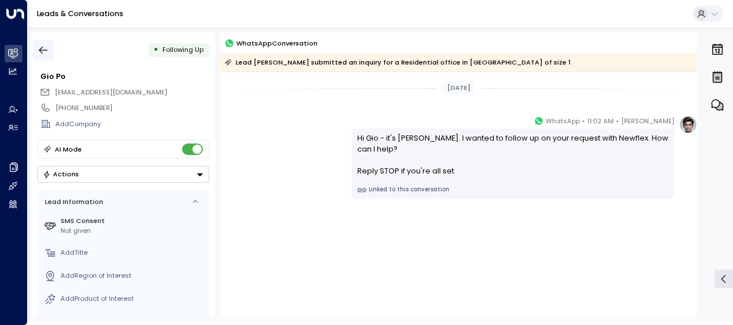 The image size is (733, 325). What do you see at coordinates (123, 174) in the screenshot?
I see `div: Button group with a nested menu` at bounding box center [123, 174].